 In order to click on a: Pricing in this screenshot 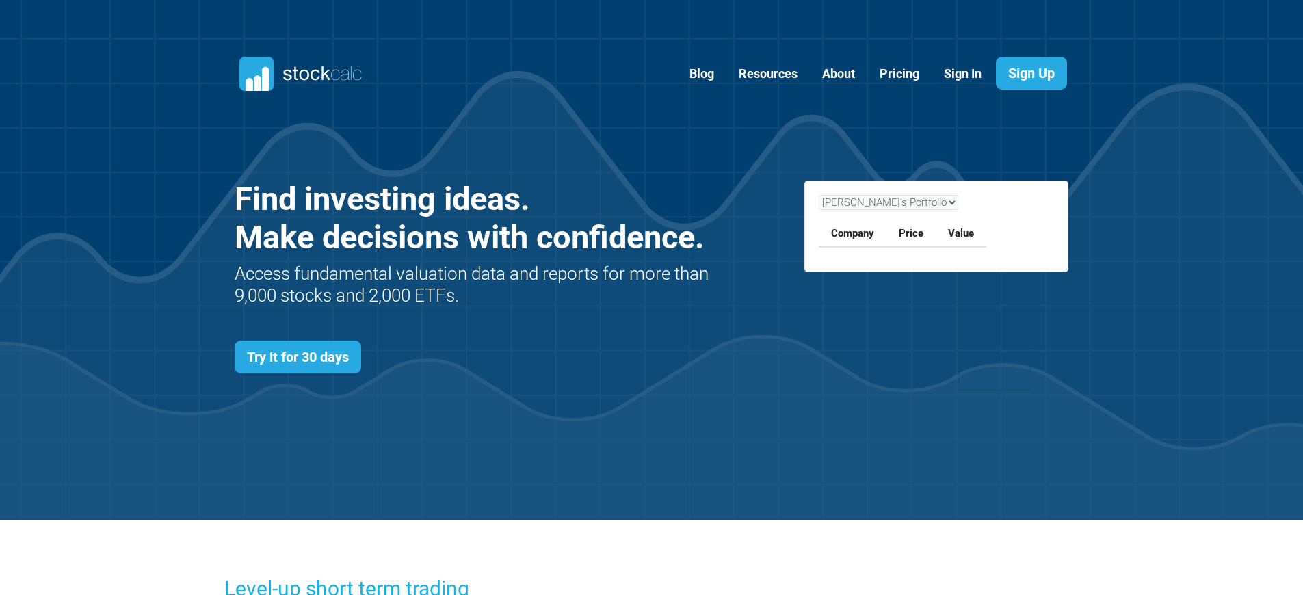, I will do `click(899, 74)`.